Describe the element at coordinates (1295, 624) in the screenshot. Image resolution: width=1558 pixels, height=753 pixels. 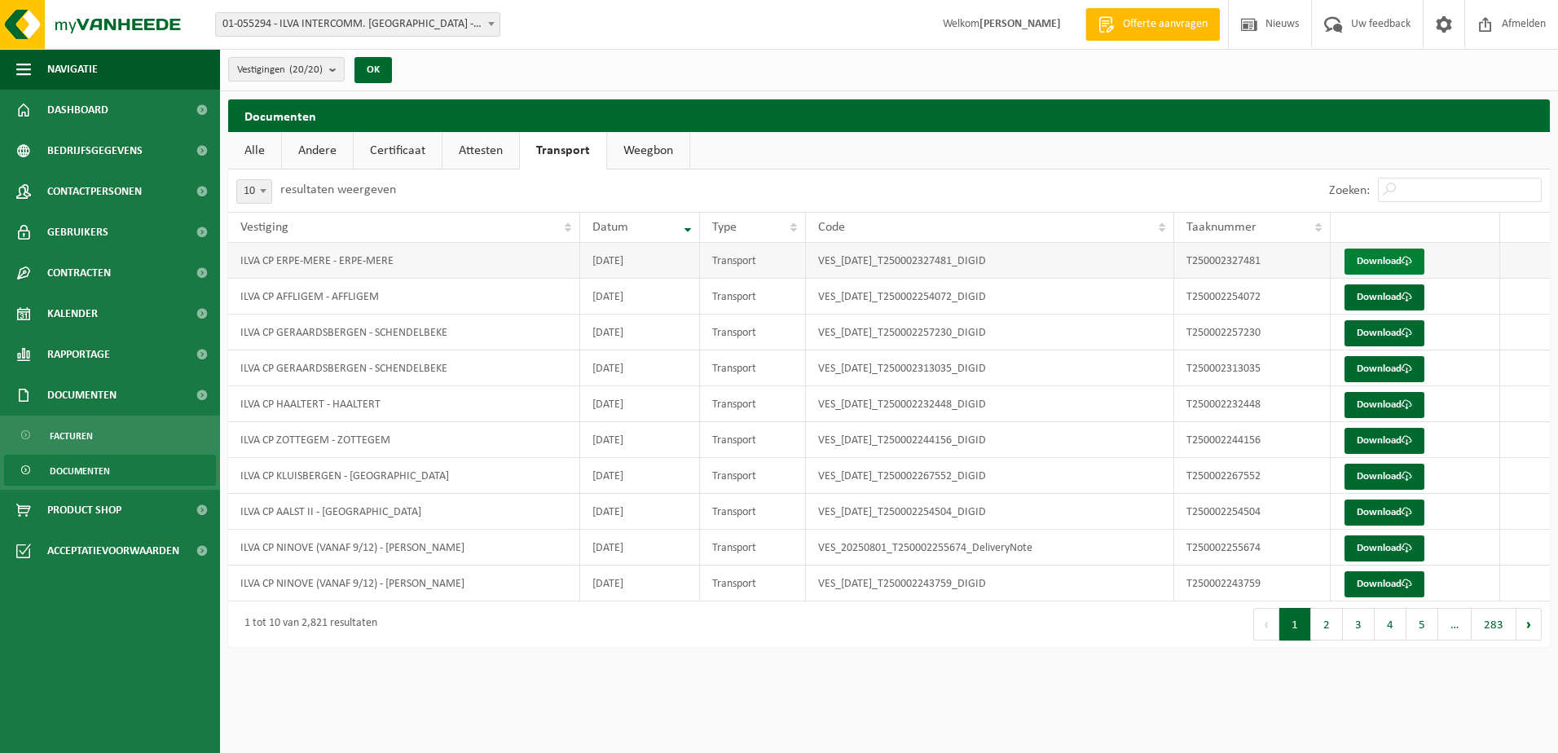
I see `button: 1` at that location.